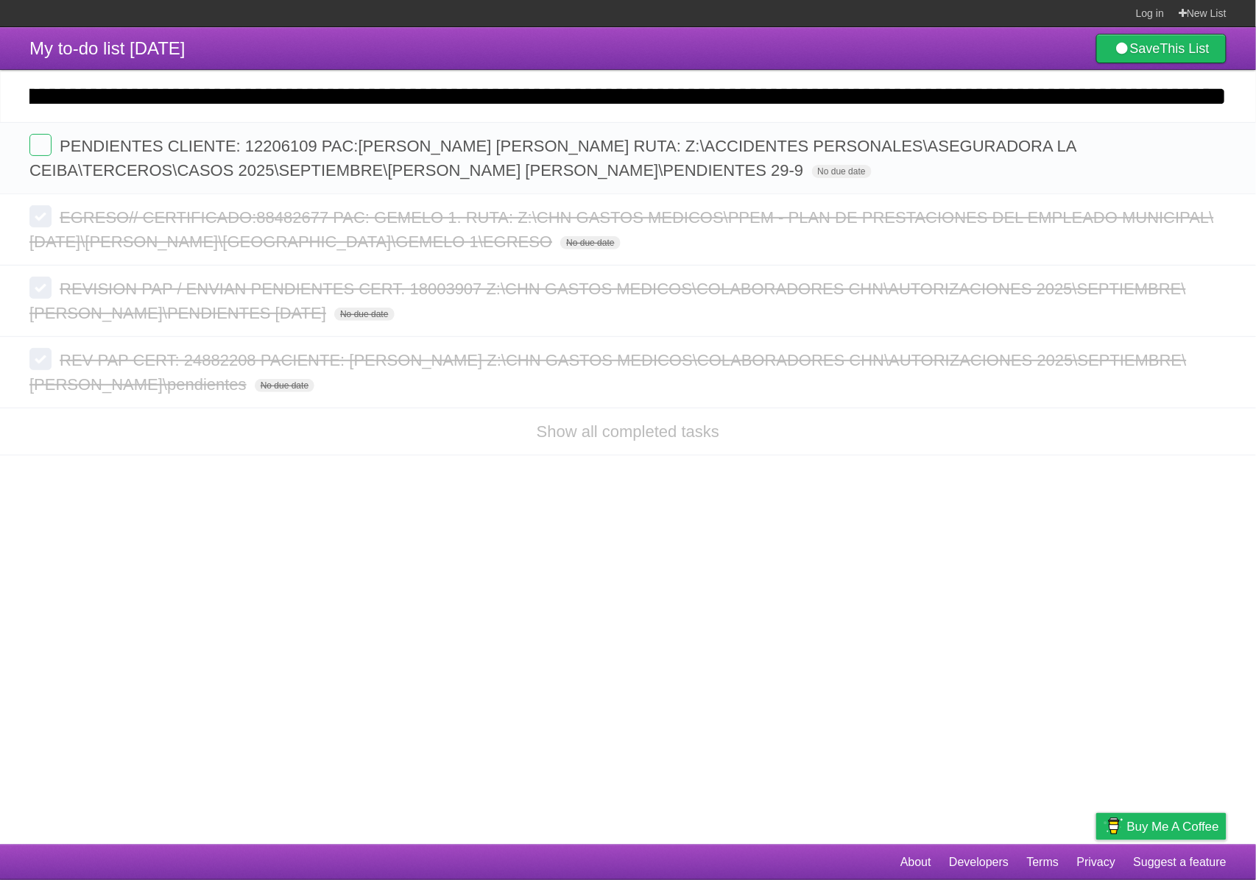 This screenshot has width=1256, height=880. I want to click on a: Suggest a feature, so click(1180, 863).